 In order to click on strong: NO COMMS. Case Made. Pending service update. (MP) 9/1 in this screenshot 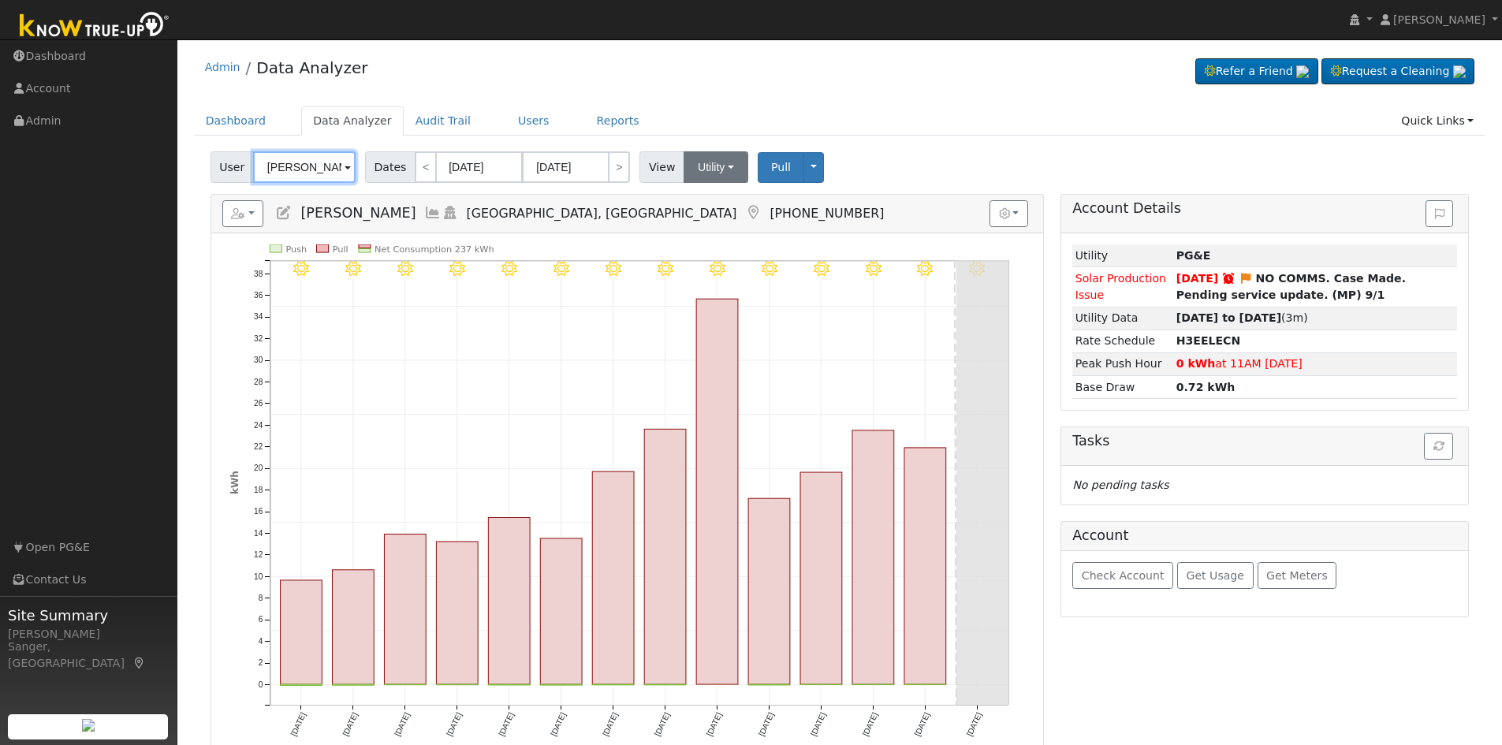, I will do `click(1290, 286)`.